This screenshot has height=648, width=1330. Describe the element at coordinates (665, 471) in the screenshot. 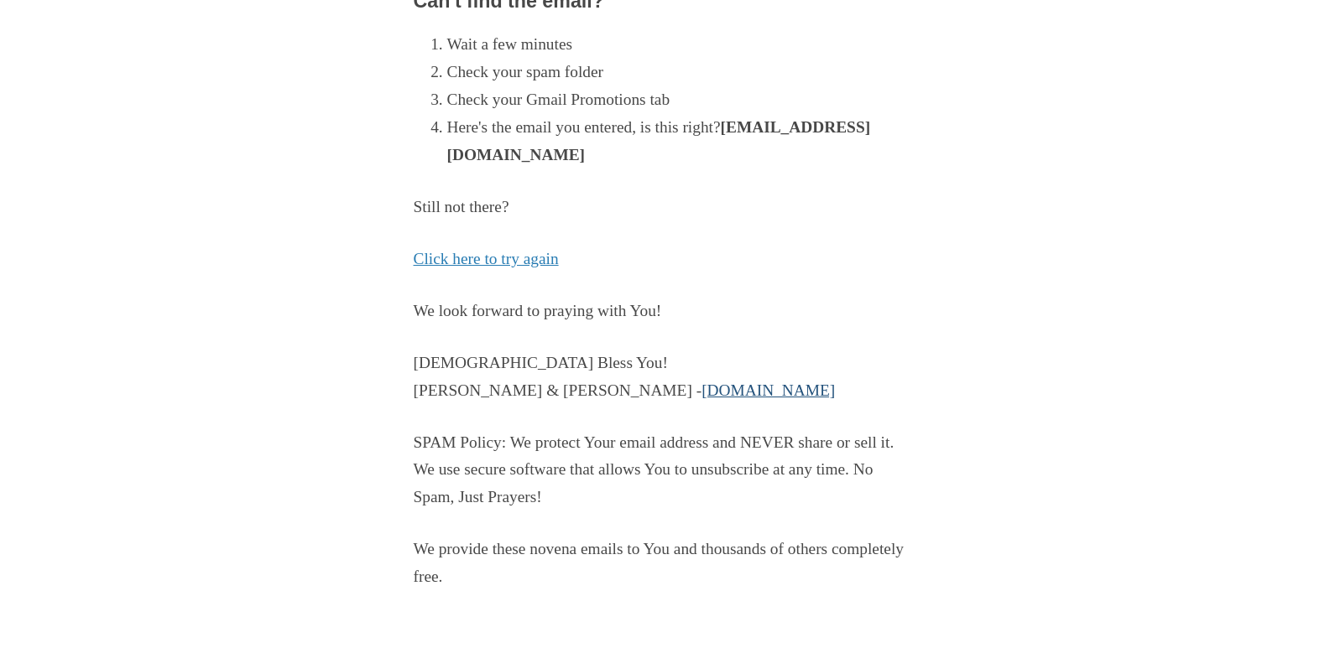

I see `p: SPAM Policy: We protect Your email address and NEVER share or sell it. We use secure software tha...` at that location.